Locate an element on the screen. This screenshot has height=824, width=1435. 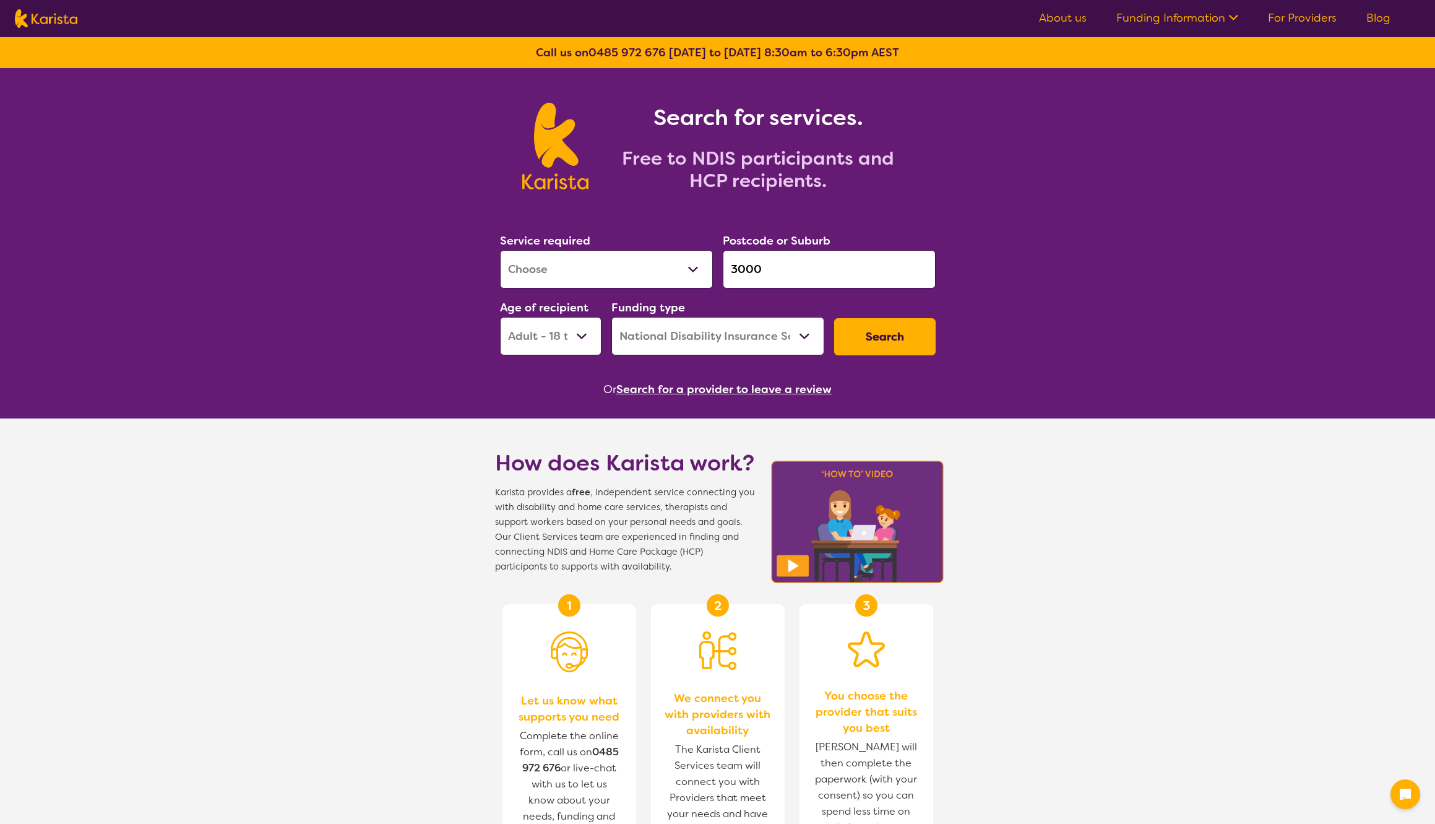
span: We connect you with providers with availability is located at coordinates (718, 714).